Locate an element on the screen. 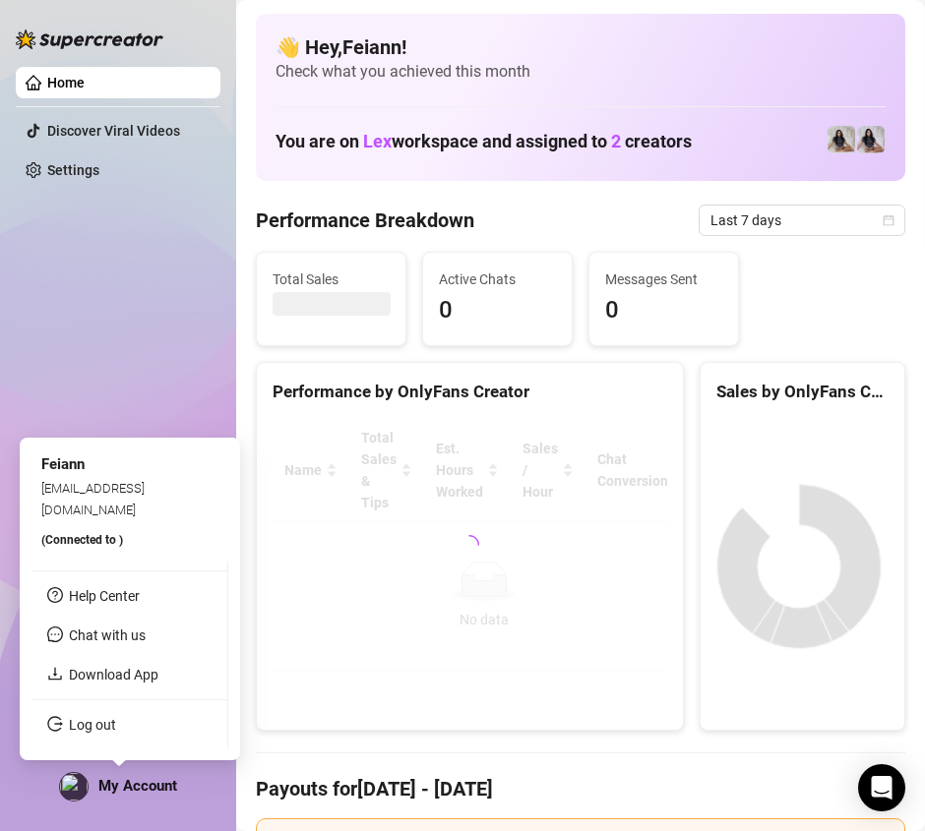 This screenshot has width=925, height=831. a: Home is located at coordinates (66, 83).